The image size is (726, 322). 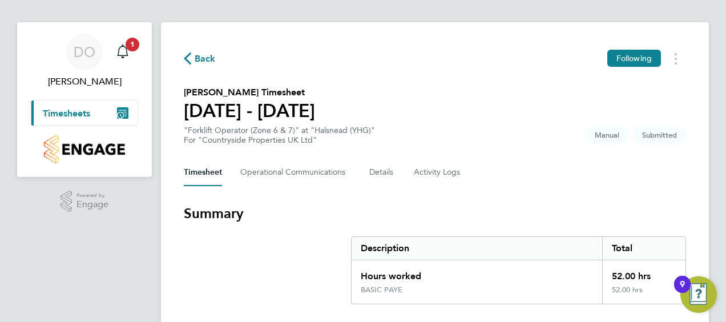 What do you see at coordinates (85, 202) in the screenshot?
I see `a: Powered byEngage` at bounding box center [85, 202].